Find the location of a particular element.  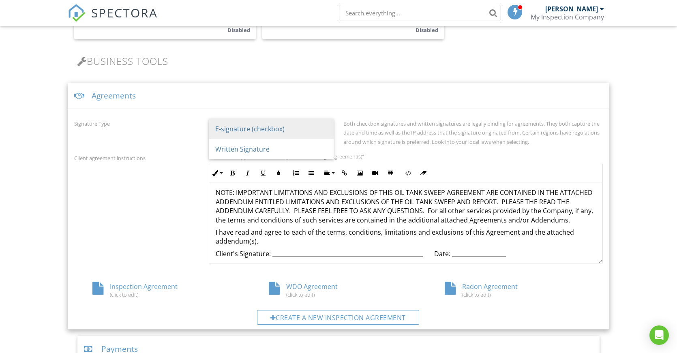

h3: Business Tools is located at coordinates (339, 61).